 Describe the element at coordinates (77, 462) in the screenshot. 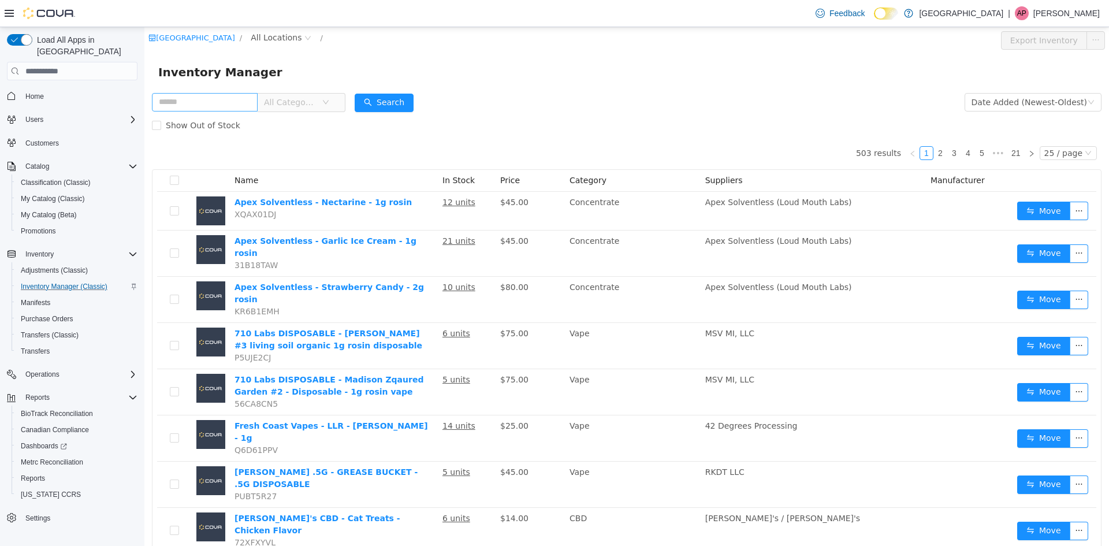

I see `button: Metrc Reconciliation` at that location.